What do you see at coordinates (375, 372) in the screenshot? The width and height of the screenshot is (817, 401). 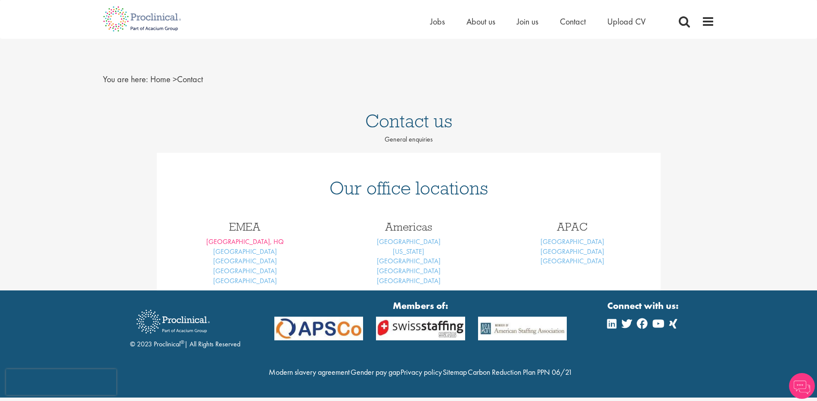 I see `a: Gender pay gap` at bounding box center [375, 372].